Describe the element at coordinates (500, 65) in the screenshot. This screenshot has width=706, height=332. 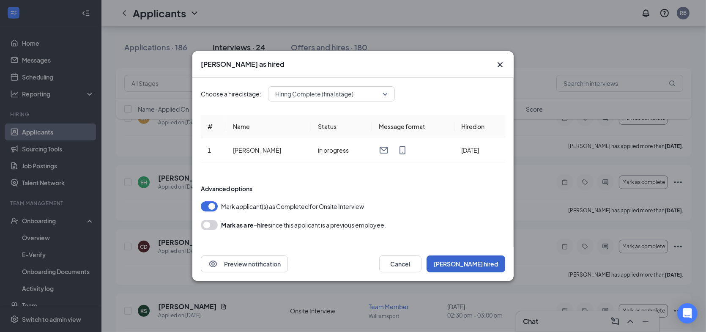
I see `button: Close` at that location.